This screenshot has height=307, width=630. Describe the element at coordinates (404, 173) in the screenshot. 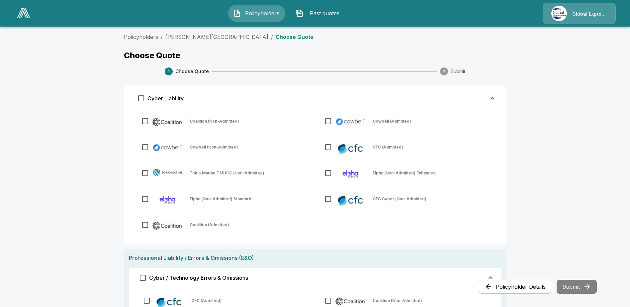

I see `p: Elpha (Non-Admitted) Enhanced` at that location.